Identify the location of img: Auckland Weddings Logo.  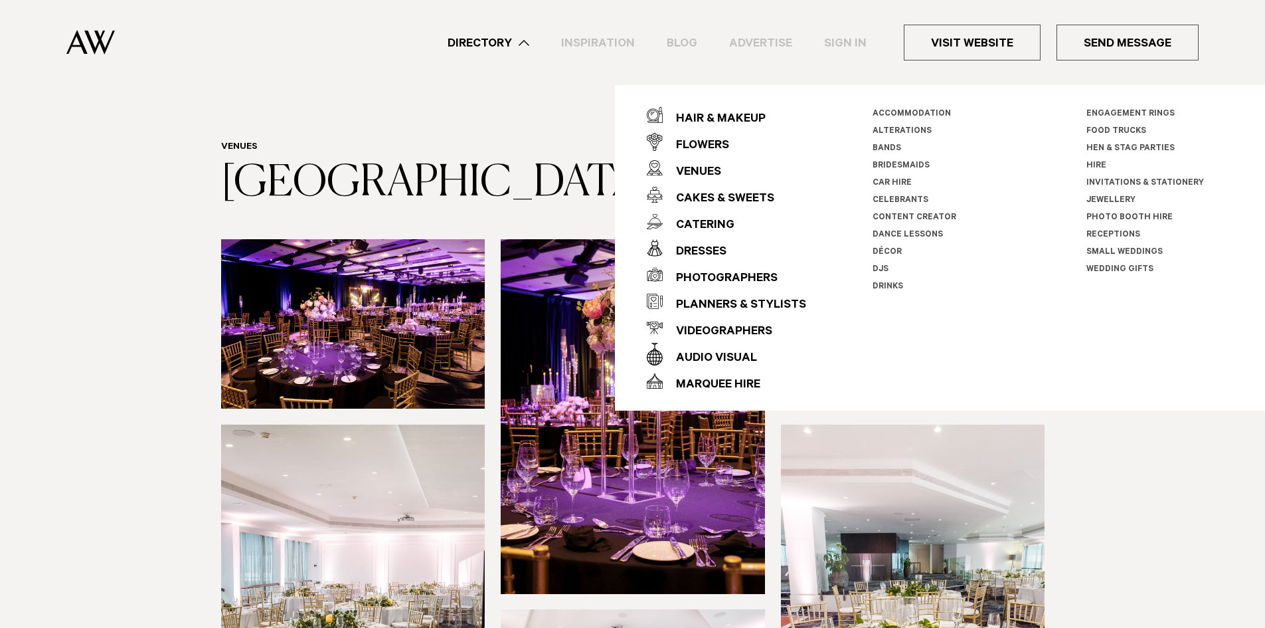
(90, 42).